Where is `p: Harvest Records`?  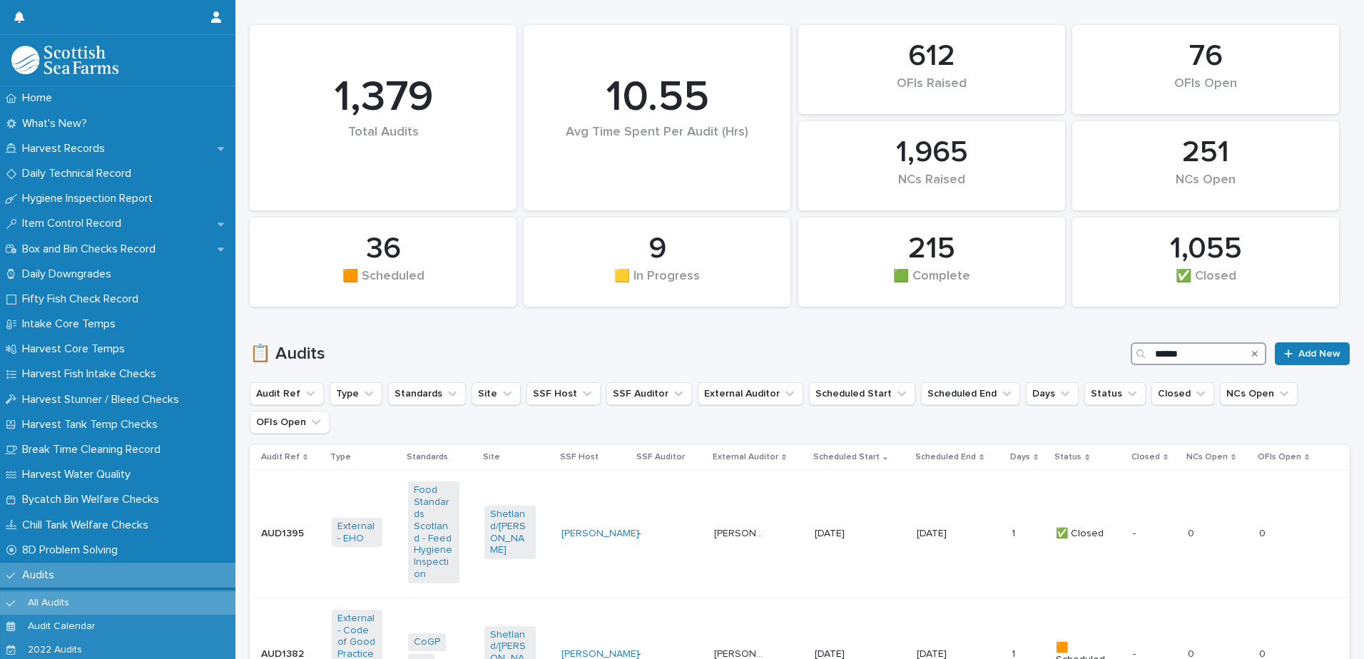 p: Harvest Records is located at coordinates (66, 148).